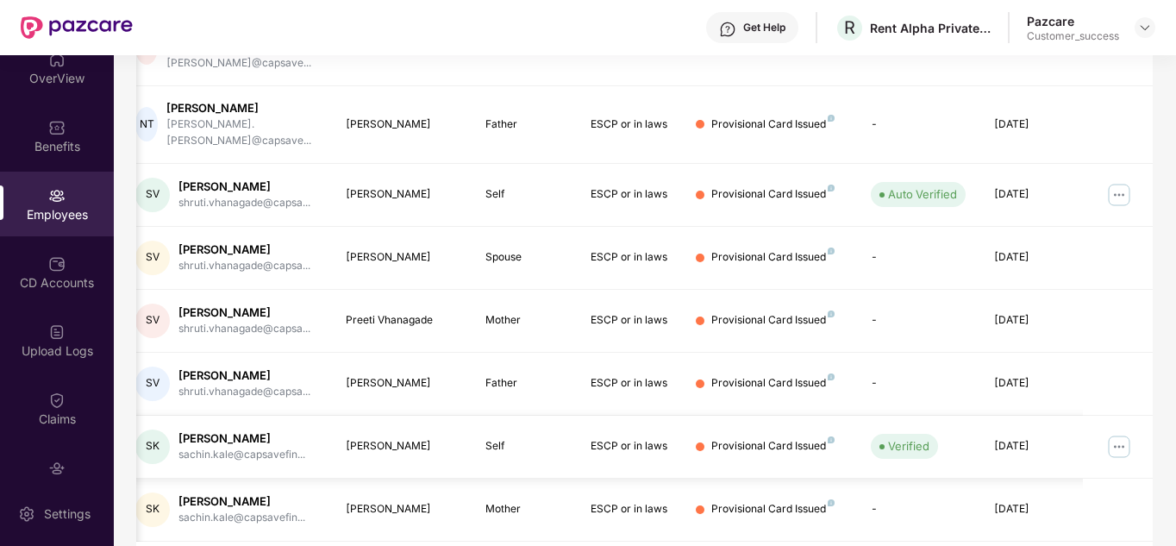 The height and width of the screenshot is (546, 1176). Describe the element at coordinates (57, 332) in the screenshot. I see `img: svg+xml;base64,PHN2ZyBpZD0iVXBsb2FkX0xvZ3MiIGRhdGEtbmFtZT0iVXBsb2FkIExvZ3MiIHhtbG5zPSJodHRwOi8vd3...` at that location.